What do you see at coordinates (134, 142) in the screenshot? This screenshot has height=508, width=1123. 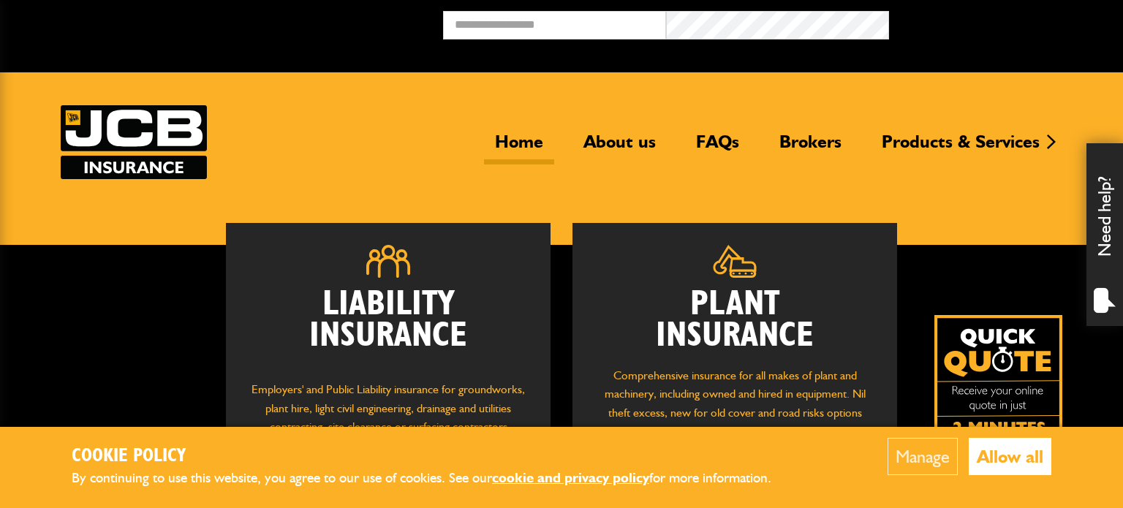 I see `a: JCB Insurance Services` at bounding box center [134, 142].